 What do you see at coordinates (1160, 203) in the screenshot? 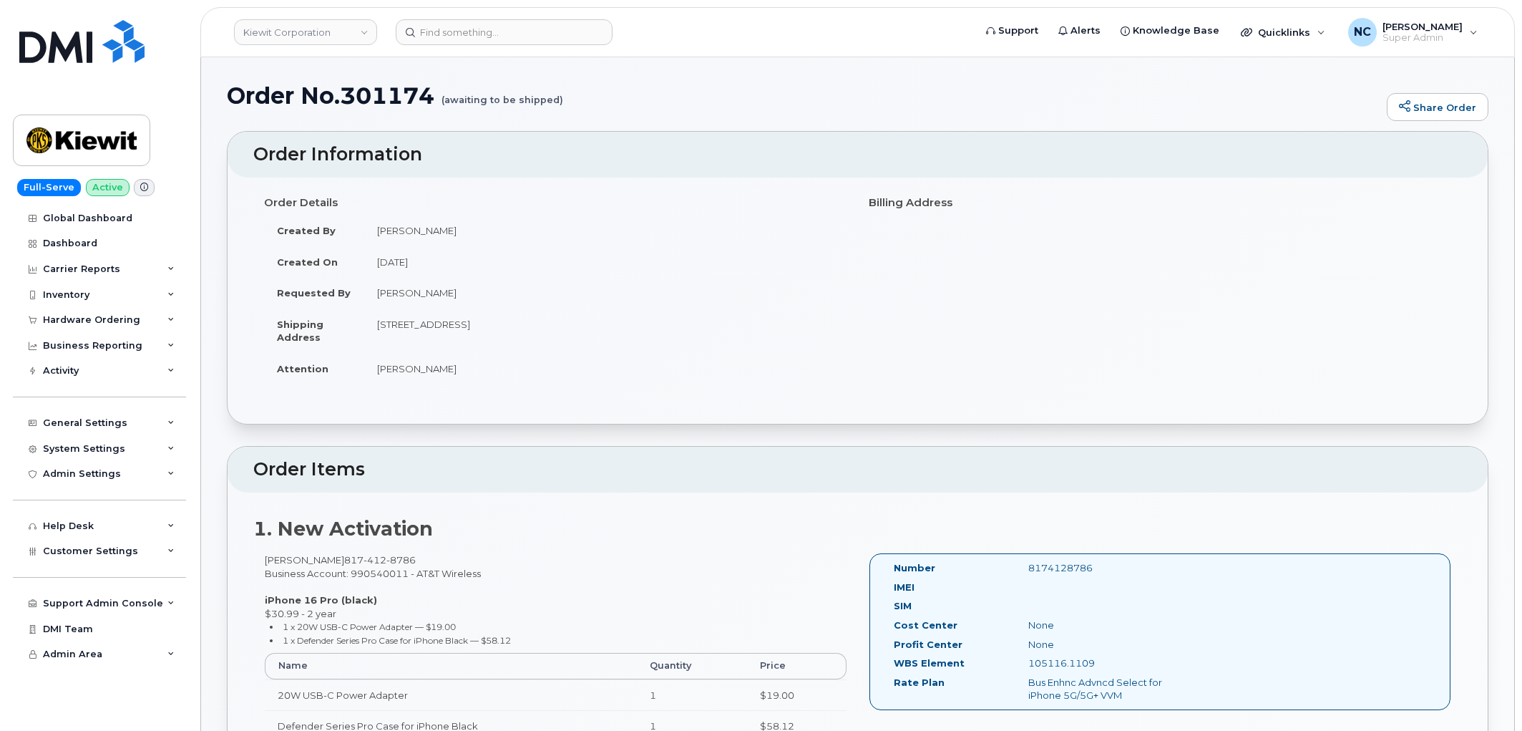
I see `h4: Billing Address` at bounding box center [1160, 203].